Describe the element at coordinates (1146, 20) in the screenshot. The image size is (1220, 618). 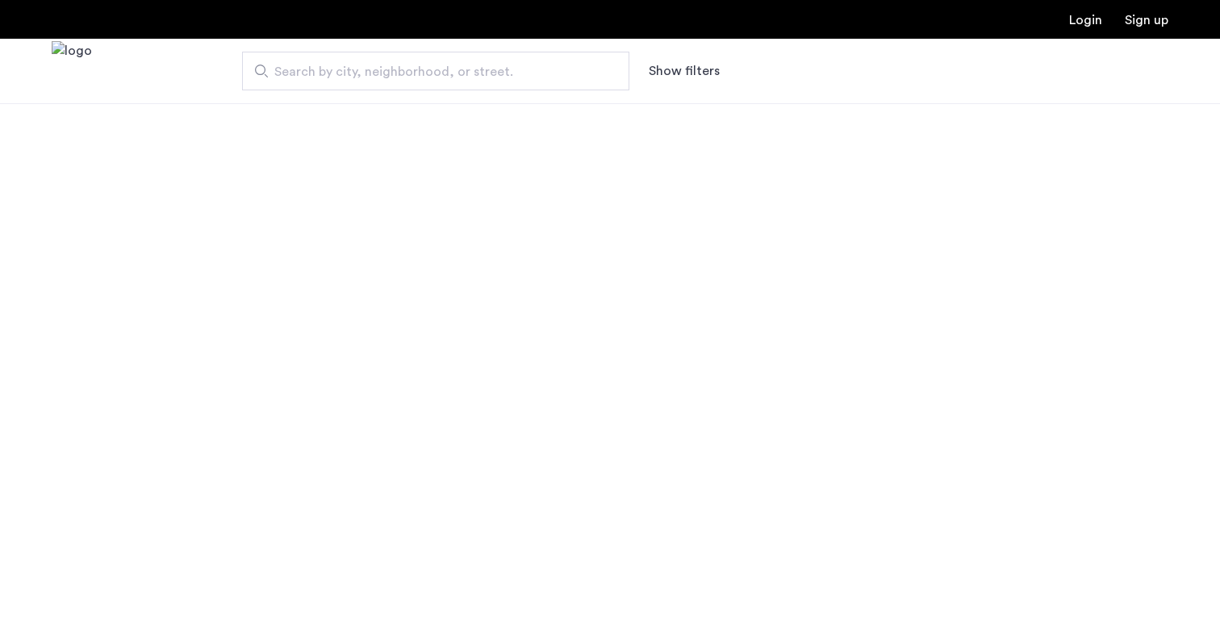
I see `a: Registration` at that location.